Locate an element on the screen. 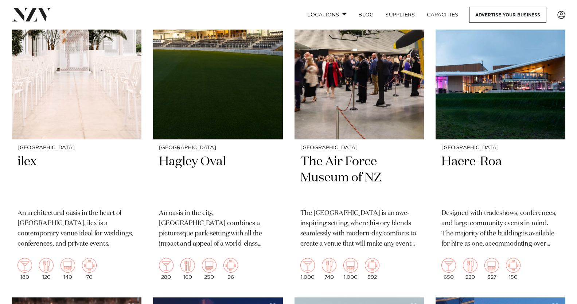 This screenshot has width=577, height=304. h2: Hagley Oval is located at coordinates (218, 178).